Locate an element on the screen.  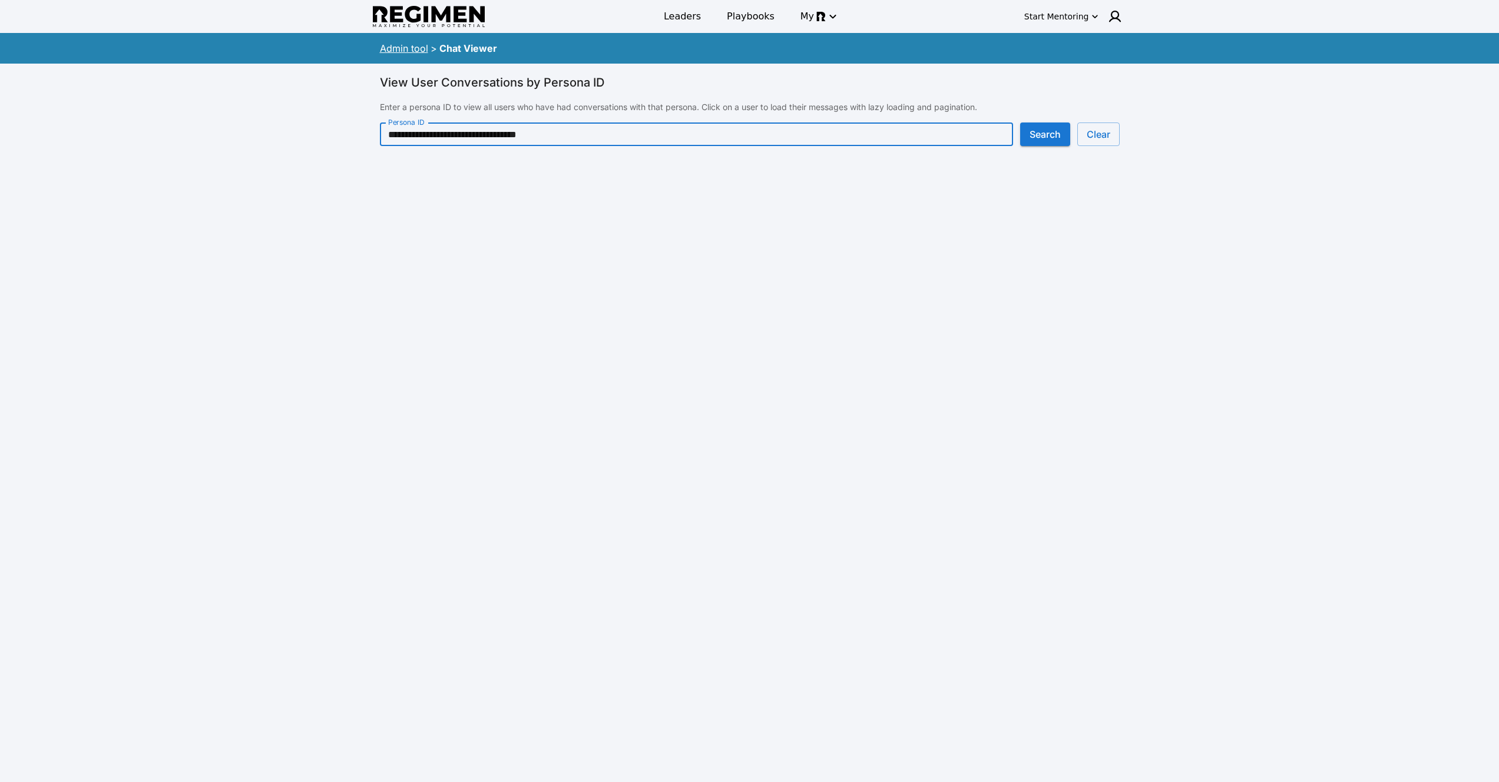
a: Admin tool is located at coordinates (404, 48).